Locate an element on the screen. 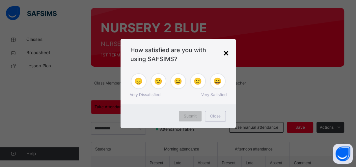 The image size is (356, 167). span: Submit is located at coordinates (190, 116).